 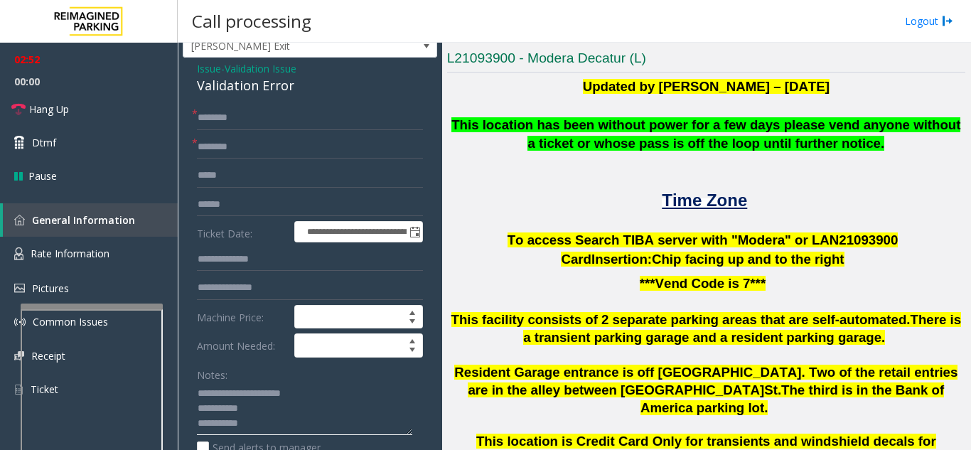 What do you see at coordinates (209, 68) in the screenshot?
I see `span: Issue` at bounding box center [209, 68].